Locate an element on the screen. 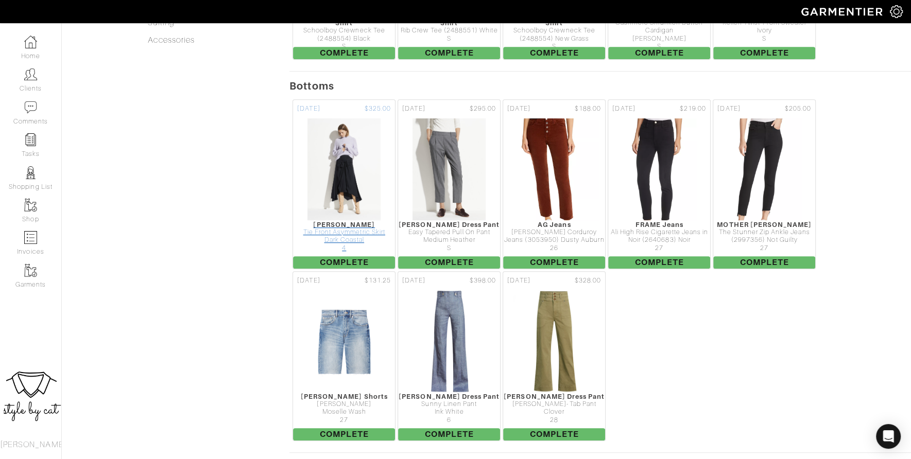 The height and width of the screenshot is (459, 911). h5: Bottoms is located at coordinates (600, 86).